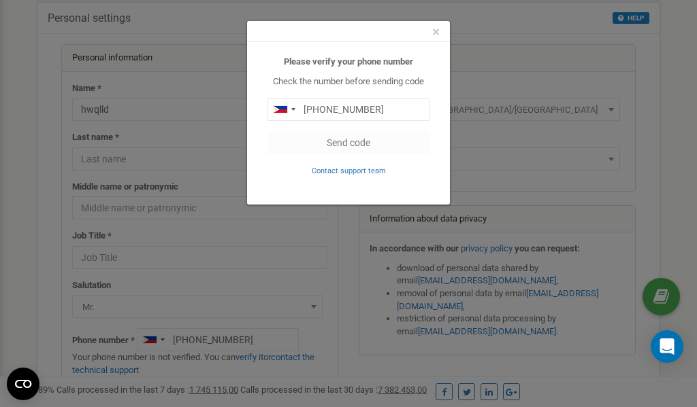 The height and width of the screenshot is (407, 697). Describe the element at coordinates (348, 171) in the screenshot. I see `small: Contact support team` at that location.